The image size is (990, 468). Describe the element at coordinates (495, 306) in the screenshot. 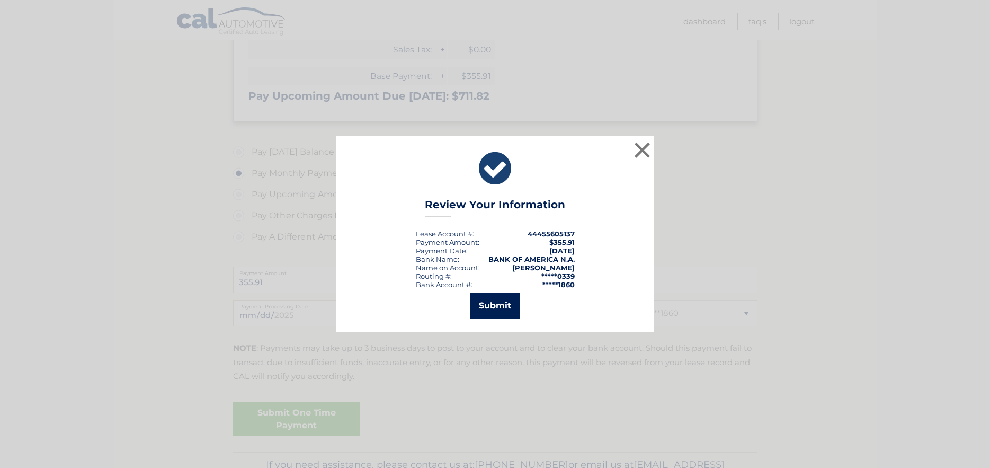

I see `button: Submit` at that location.